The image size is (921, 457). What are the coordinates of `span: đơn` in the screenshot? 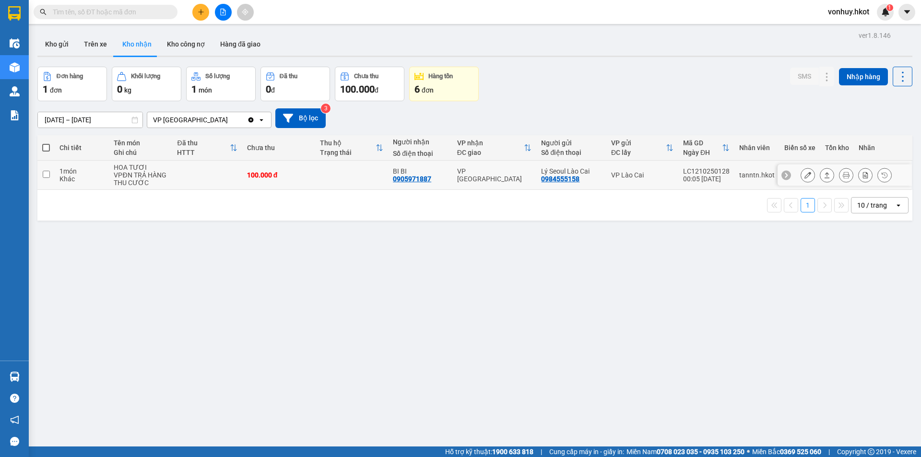 It's located at (427, 90).